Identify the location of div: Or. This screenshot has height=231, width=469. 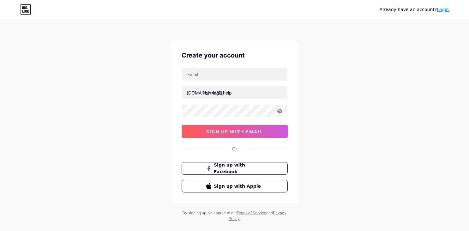
(235, 148).